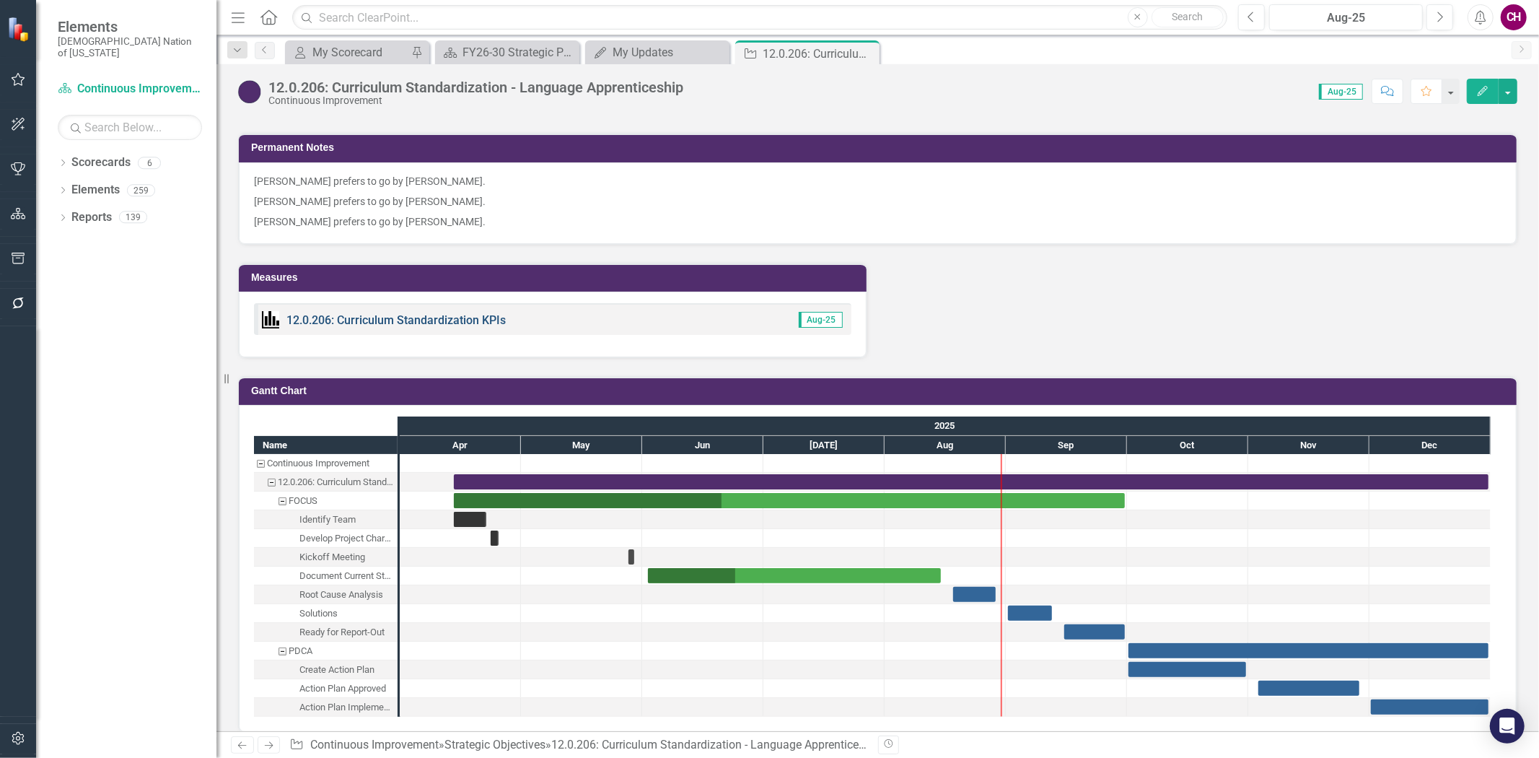 This screenshot has width=1539, height=758. What do you see at coordinates (703, 445) in the screenshot?
I see `div: Jun` at bounding box center [703, 445].